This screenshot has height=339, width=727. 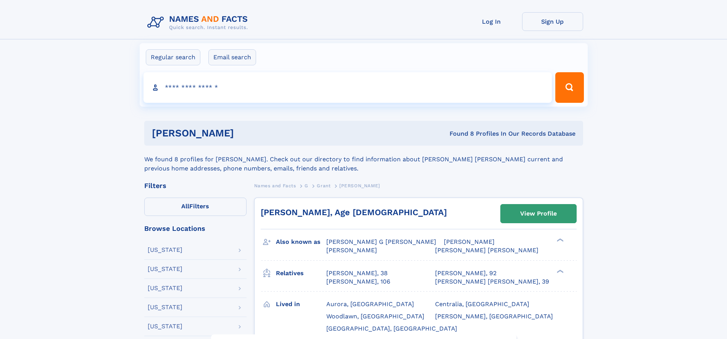 What do you see at coordinates (301, 242) in the screenshot?
I see `h3: Also known as` at bounding box center [301, 242].